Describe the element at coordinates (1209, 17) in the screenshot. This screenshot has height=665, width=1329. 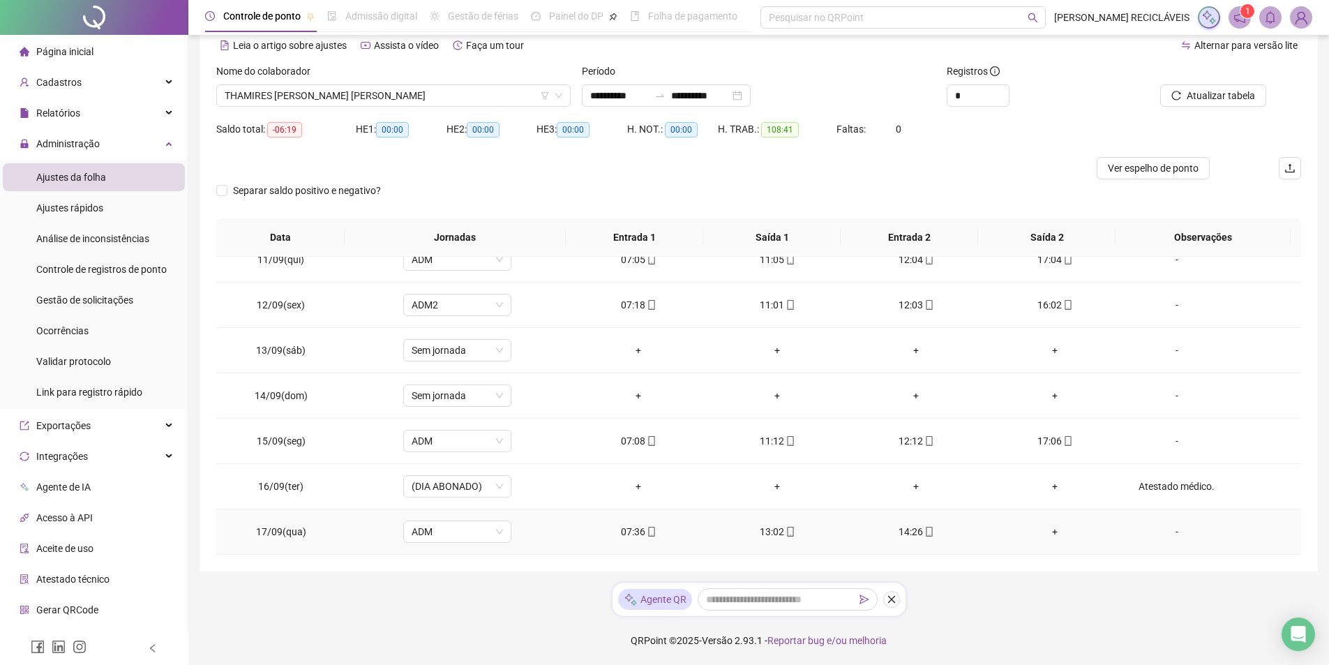
I see `img: sparkle-icon.fc2bf0ac1784a2077858766a79e2daf3.svg` at that location.